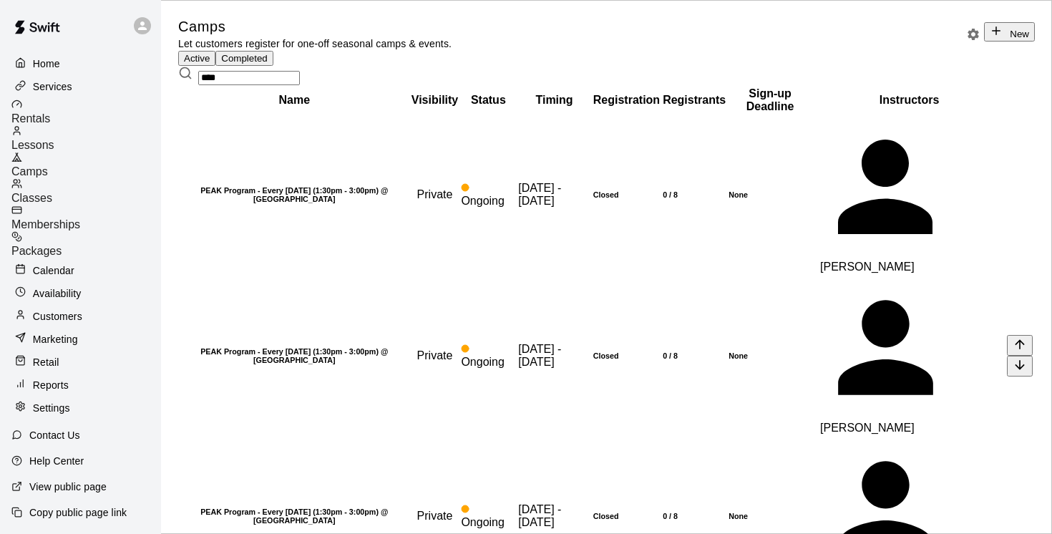  Describe the element at coordinates (31, 118) in the screenshot. I see `span: Rentals` at that location.